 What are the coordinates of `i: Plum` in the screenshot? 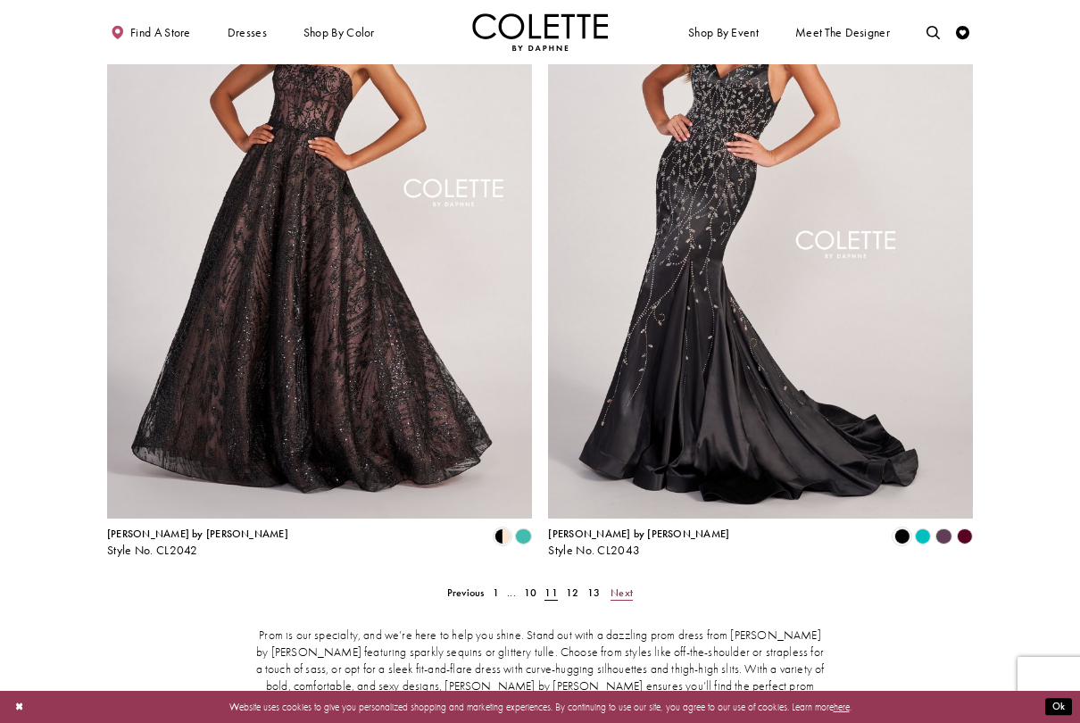 It's located at (944, 537).